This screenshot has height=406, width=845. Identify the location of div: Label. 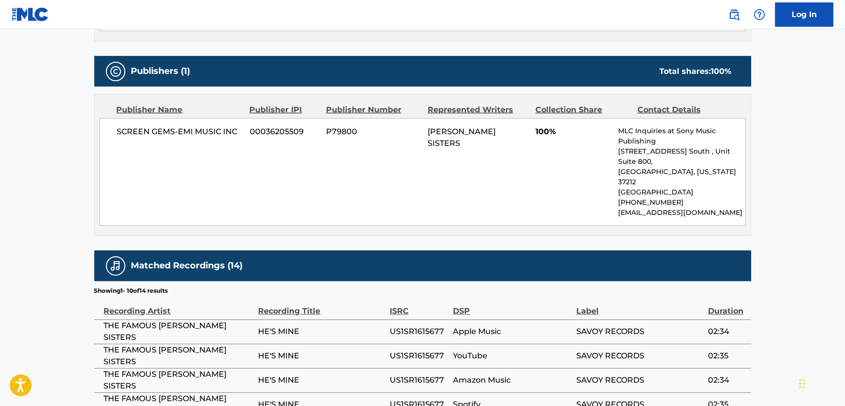
(639, 306).